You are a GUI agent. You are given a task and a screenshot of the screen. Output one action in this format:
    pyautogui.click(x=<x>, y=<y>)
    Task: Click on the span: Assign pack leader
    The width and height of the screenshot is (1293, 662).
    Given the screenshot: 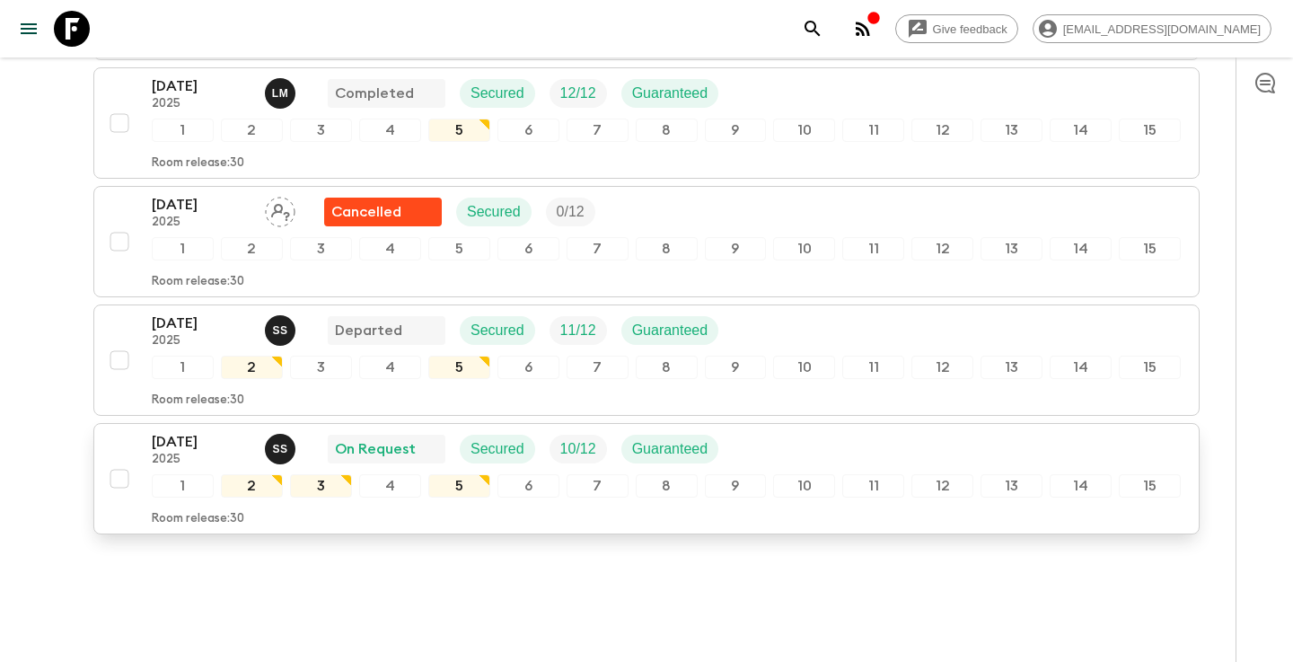 What is the action you would take?
    pyautogui.click(x=280, y=209)
    